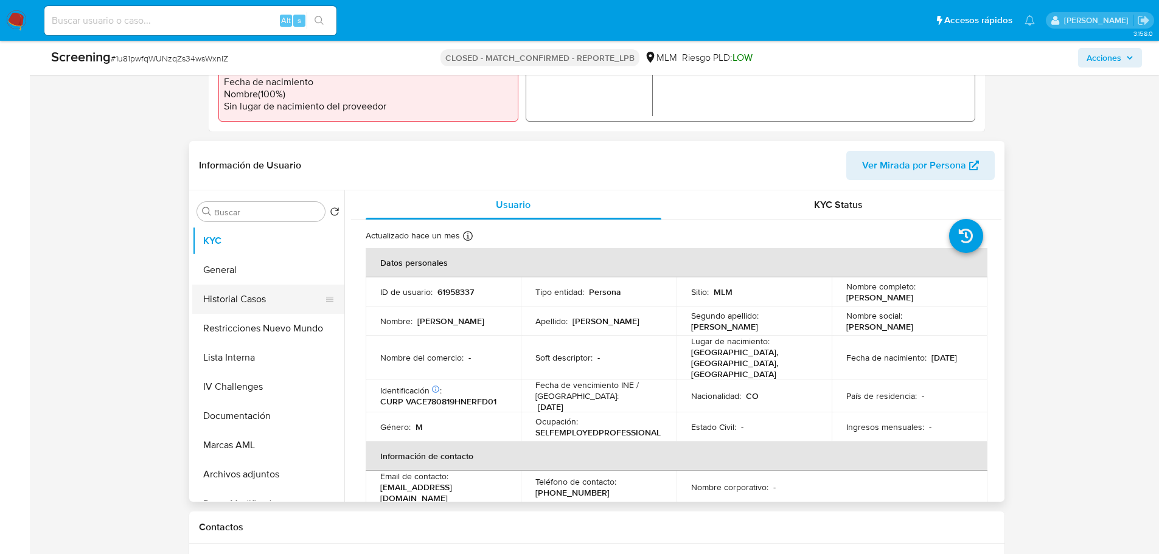 Image resolution: width=1159 pixels, height=554 pixels. Describe the element at coordinates (875, 316) in the screenshot. I see `p: Nombre social :` at that location.